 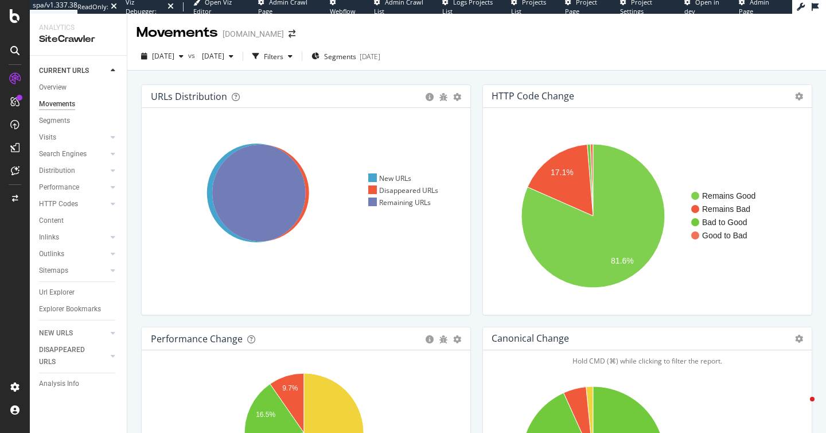 I want to click on div: arrow-right-arrow-left, so click(x=292, y=34).